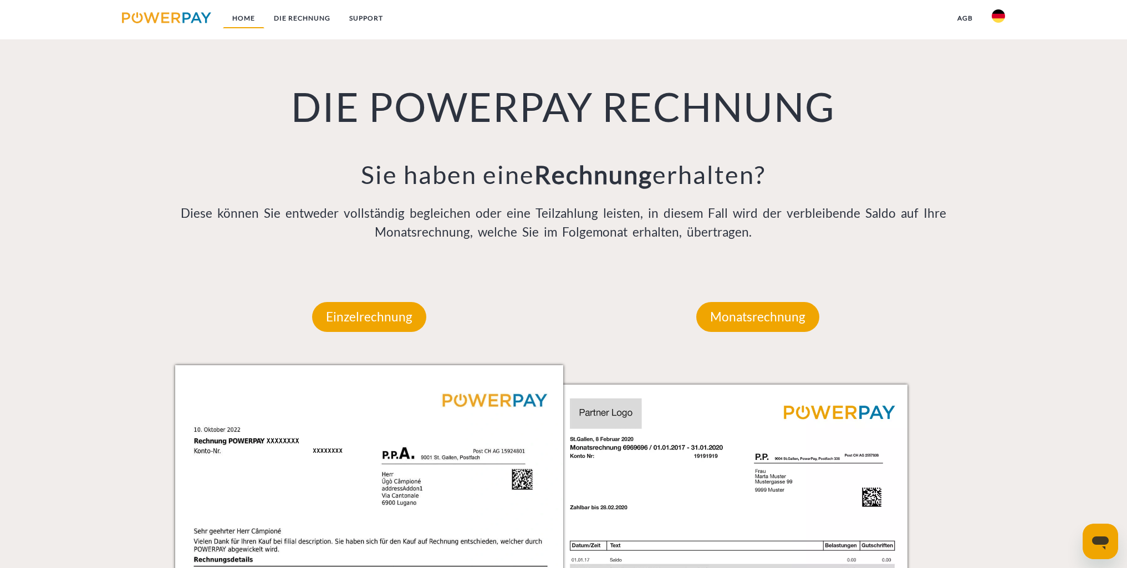 This screenshot has height=568, width=1127. I want to click on h1: DIE POWERPAY RECHNUNG, so click(564, 106).